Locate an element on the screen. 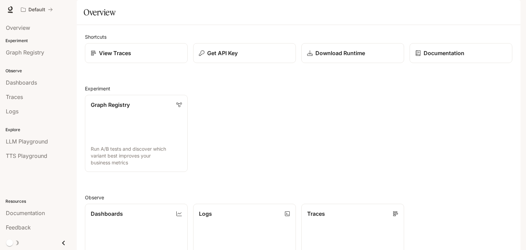 The width and height of the screenshot is (526, 250). a: Documentation is located at coordinates (461, 53).